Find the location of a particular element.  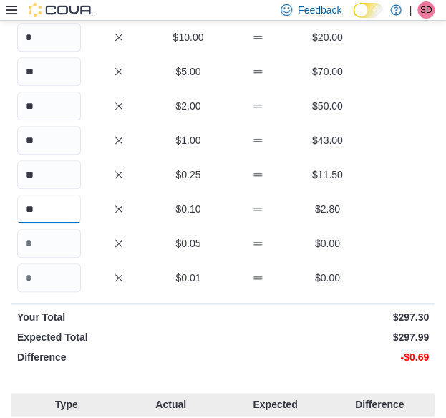

p: $2.80 is located at coordinates (327, 209).